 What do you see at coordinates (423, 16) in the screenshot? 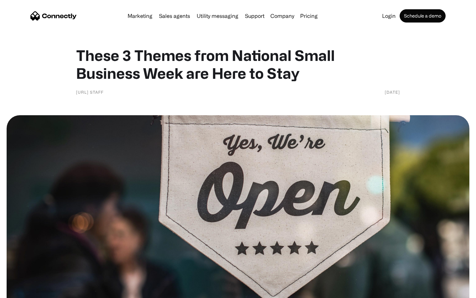
I see `a: Schedule a demo` at bounding box center [423, 16].